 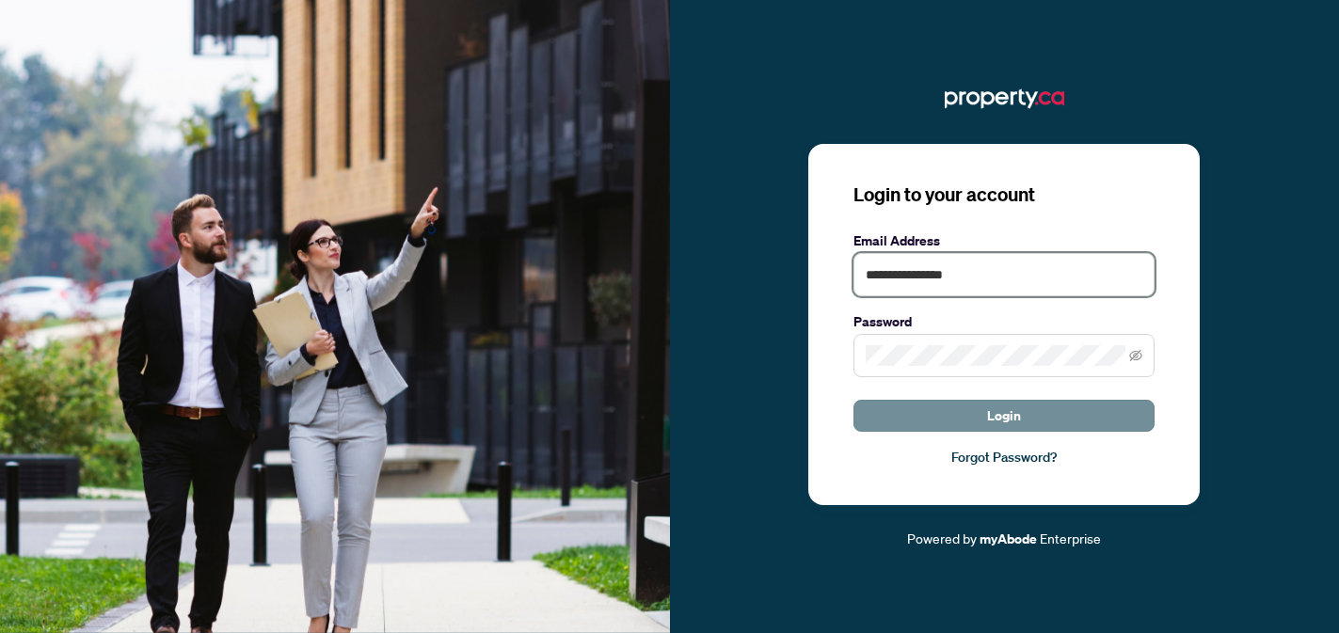 I want to click on a: Forgot Password?, so click(x=1004, y=457).